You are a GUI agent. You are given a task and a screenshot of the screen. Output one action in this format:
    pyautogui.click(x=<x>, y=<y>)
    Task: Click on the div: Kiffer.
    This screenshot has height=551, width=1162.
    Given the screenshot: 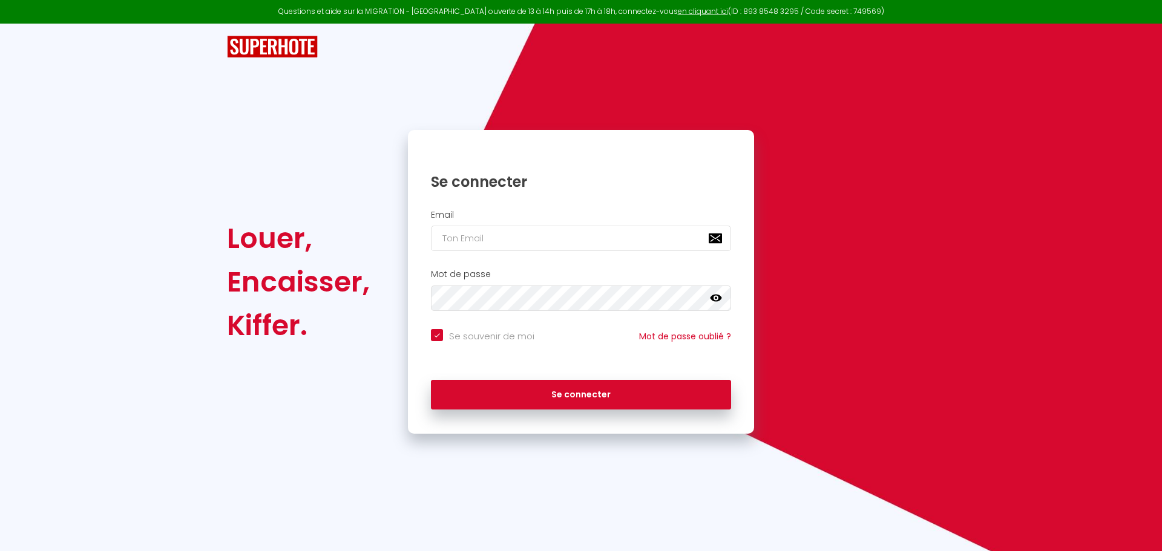 What is the action you would take?
    pyautogui.click(x=298, y=325)
    